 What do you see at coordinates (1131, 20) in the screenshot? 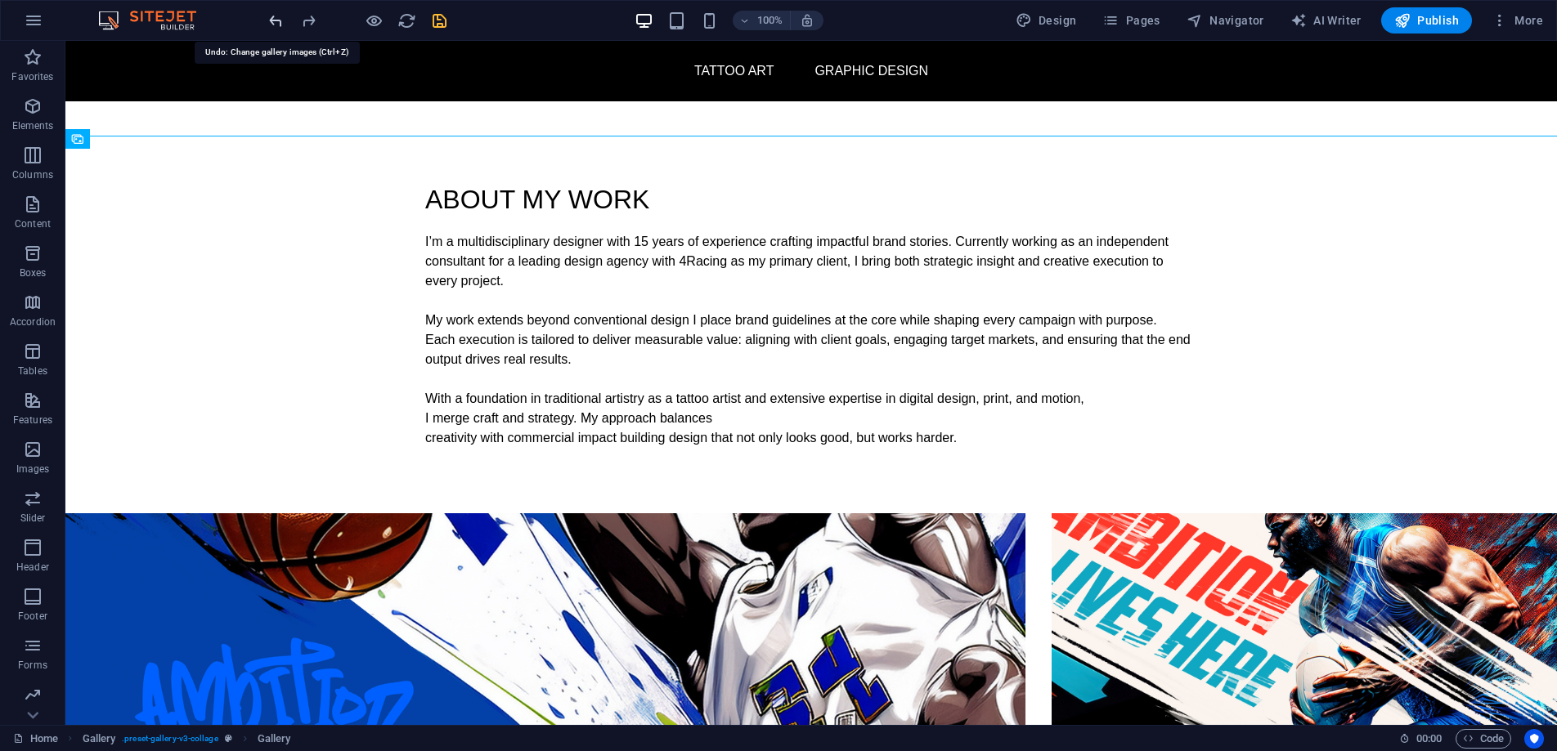
I see `span: Pages` at bounding box center [1131, 20].